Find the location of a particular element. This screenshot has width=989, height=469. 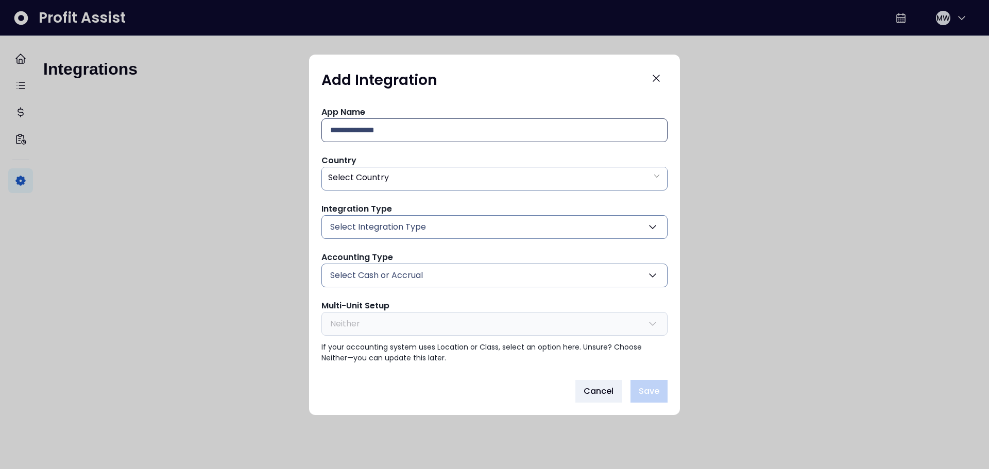

span: Country is located at coordinates (339, 160).